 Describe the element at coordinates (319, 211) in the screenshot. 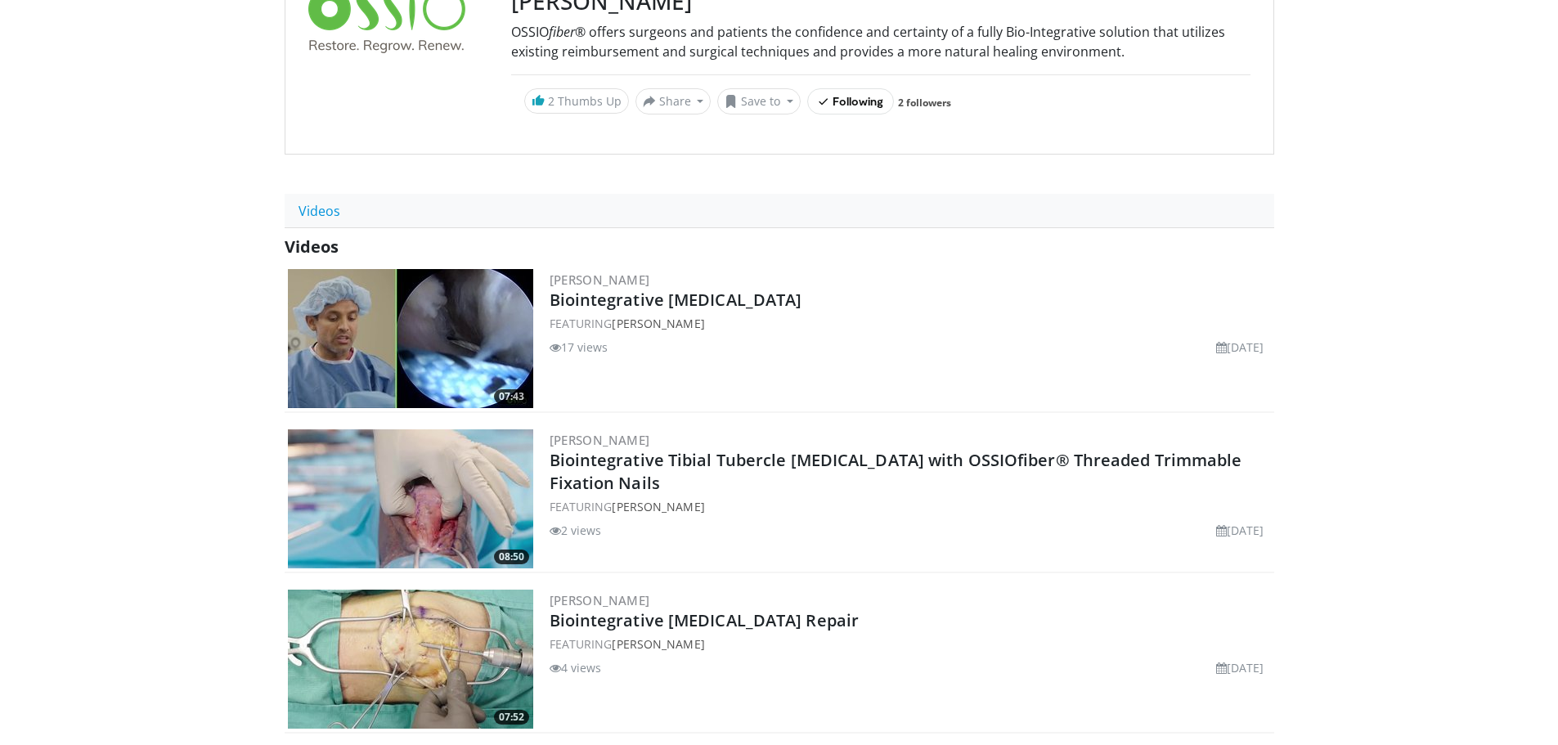

I see `a: Videos` at that location.